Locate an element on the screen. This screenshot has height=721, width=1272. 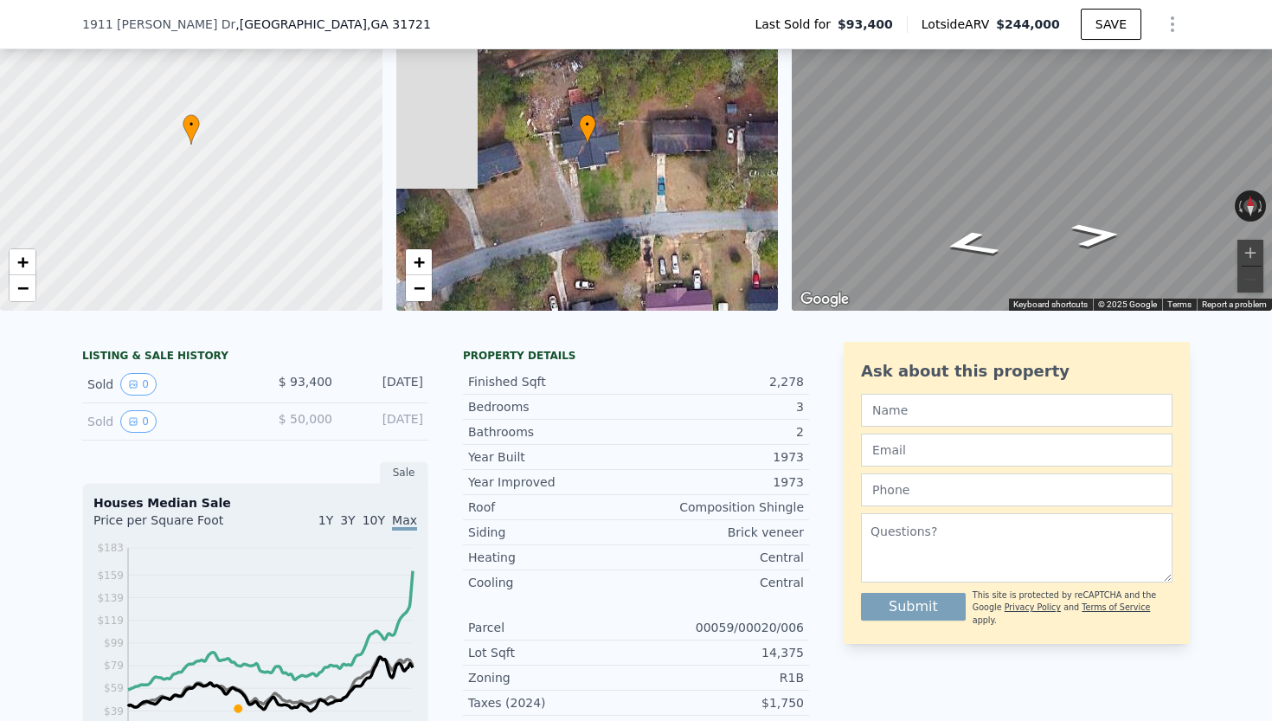
div: 00059/00020/006 is located at coordinates (720, 628).